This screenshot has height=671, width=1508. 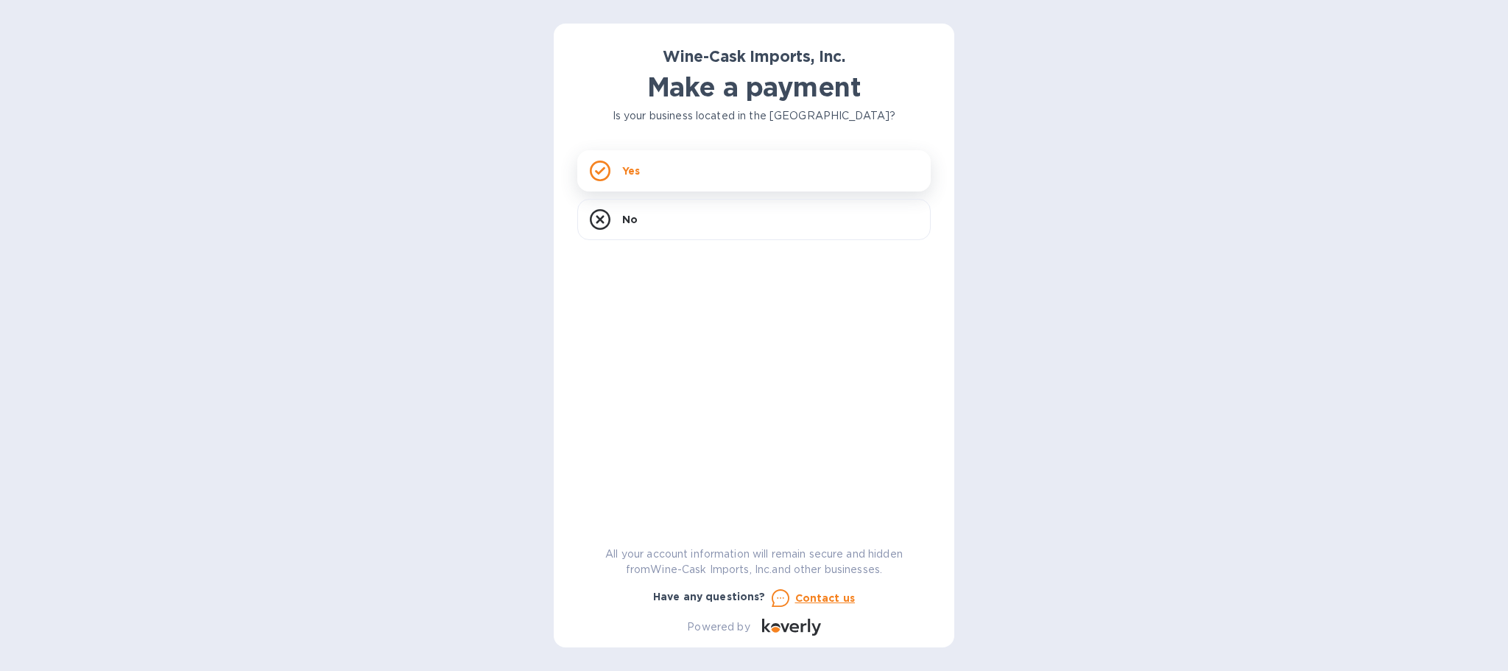 I want to click on u: Contact us, so click(x=826, y=598).